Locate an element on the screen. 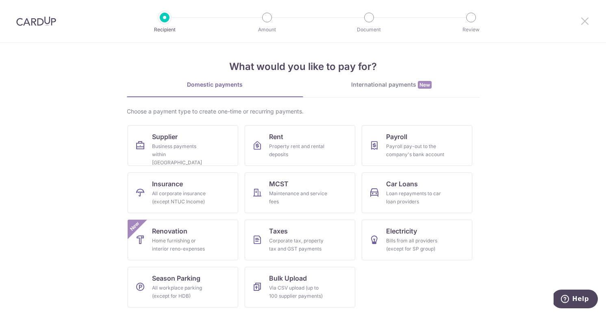  a: Season ParkingAll workplace parking (except for HDB) is located at coordinates (183, 287).